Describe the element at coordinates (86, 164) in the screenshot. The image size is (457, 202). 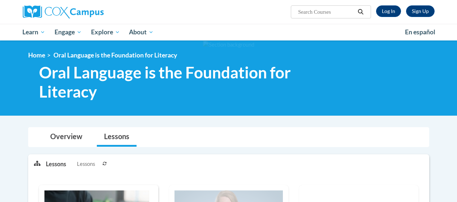
I see `span: Lessons` at that location.